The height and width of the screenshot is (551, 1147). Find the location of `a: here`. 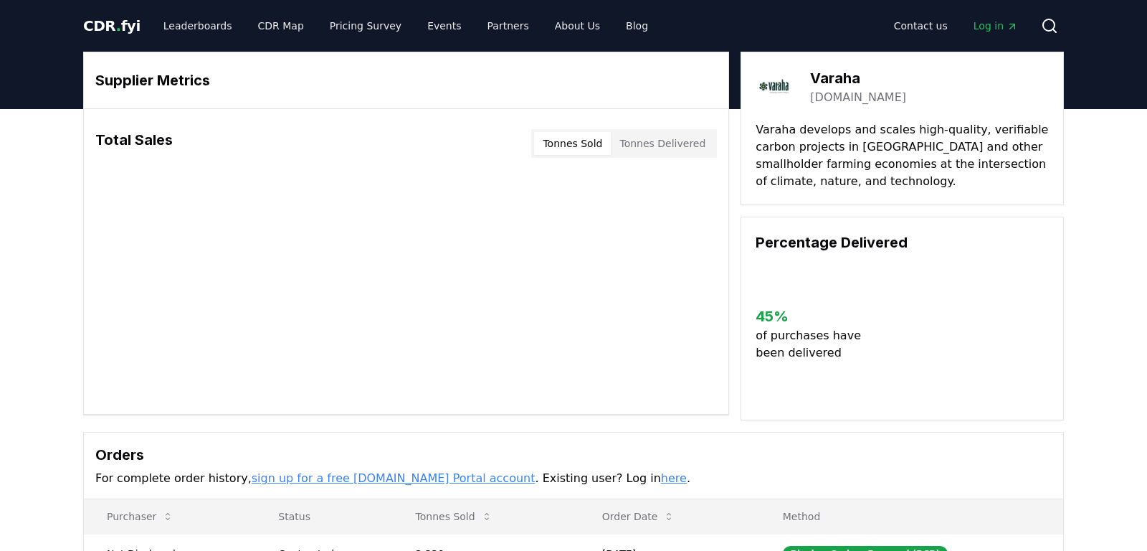

a: here is located at coordinates (674, 477).